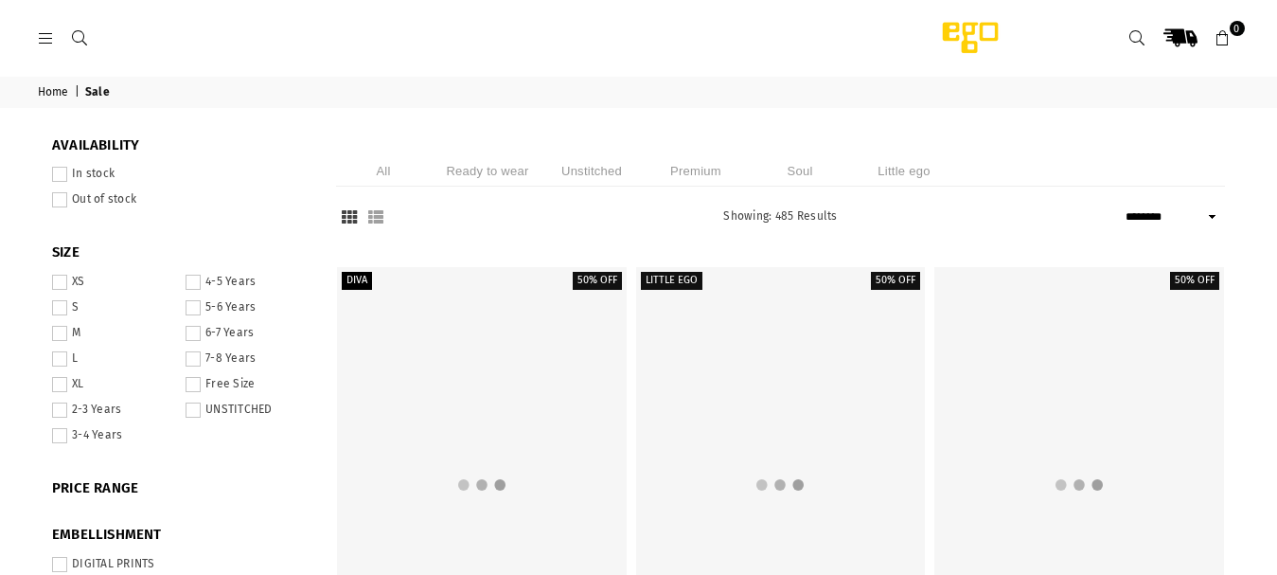 The width and height of the screenshot is (1277, 575). I want to click on button: List View, so click(376, 217).